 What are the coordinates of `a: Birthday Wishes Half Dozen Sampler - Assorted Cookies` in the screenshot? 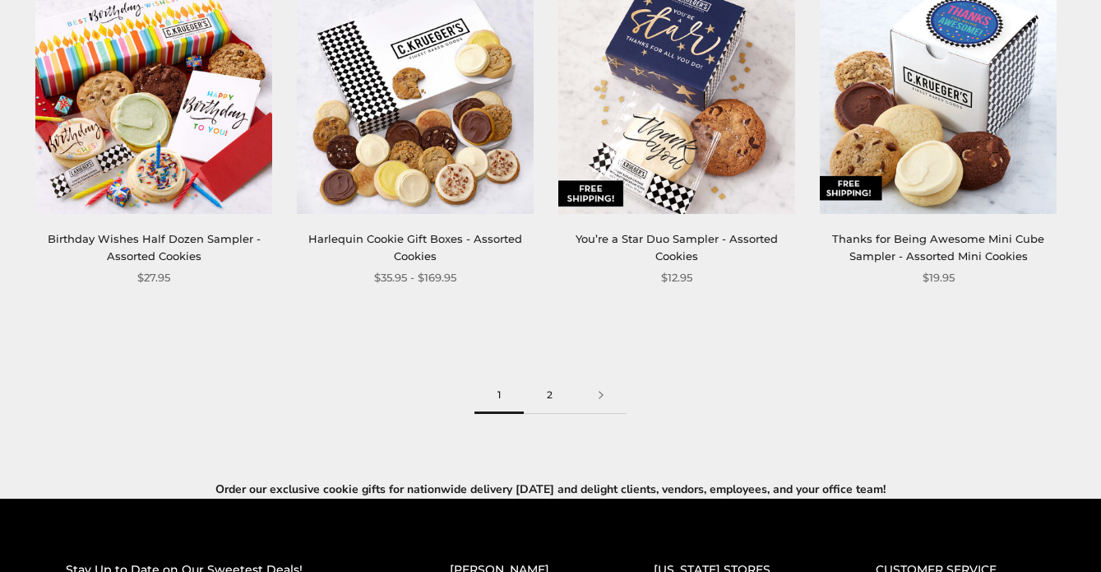 It's located at (154, 247).